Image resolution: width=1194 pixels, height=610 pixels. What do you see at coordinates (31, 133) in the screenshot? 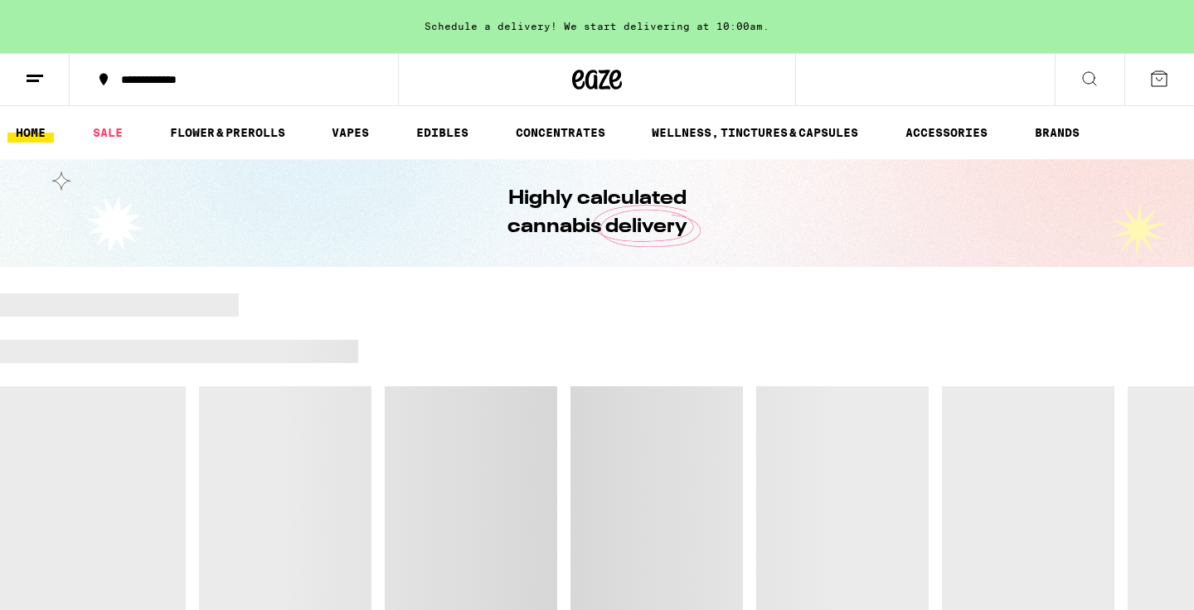
I see `a: HOME` at bounding box center [31, 133].